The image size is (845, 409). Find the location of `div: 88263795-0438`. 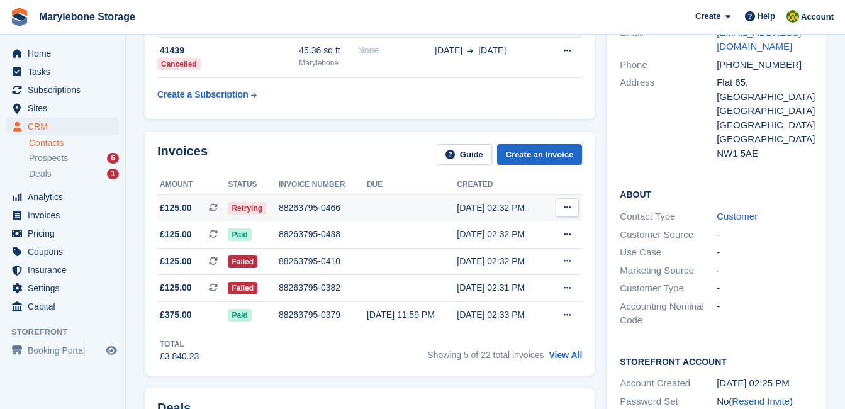

div: 88263795-0438 is located at coordinates (323, 234).